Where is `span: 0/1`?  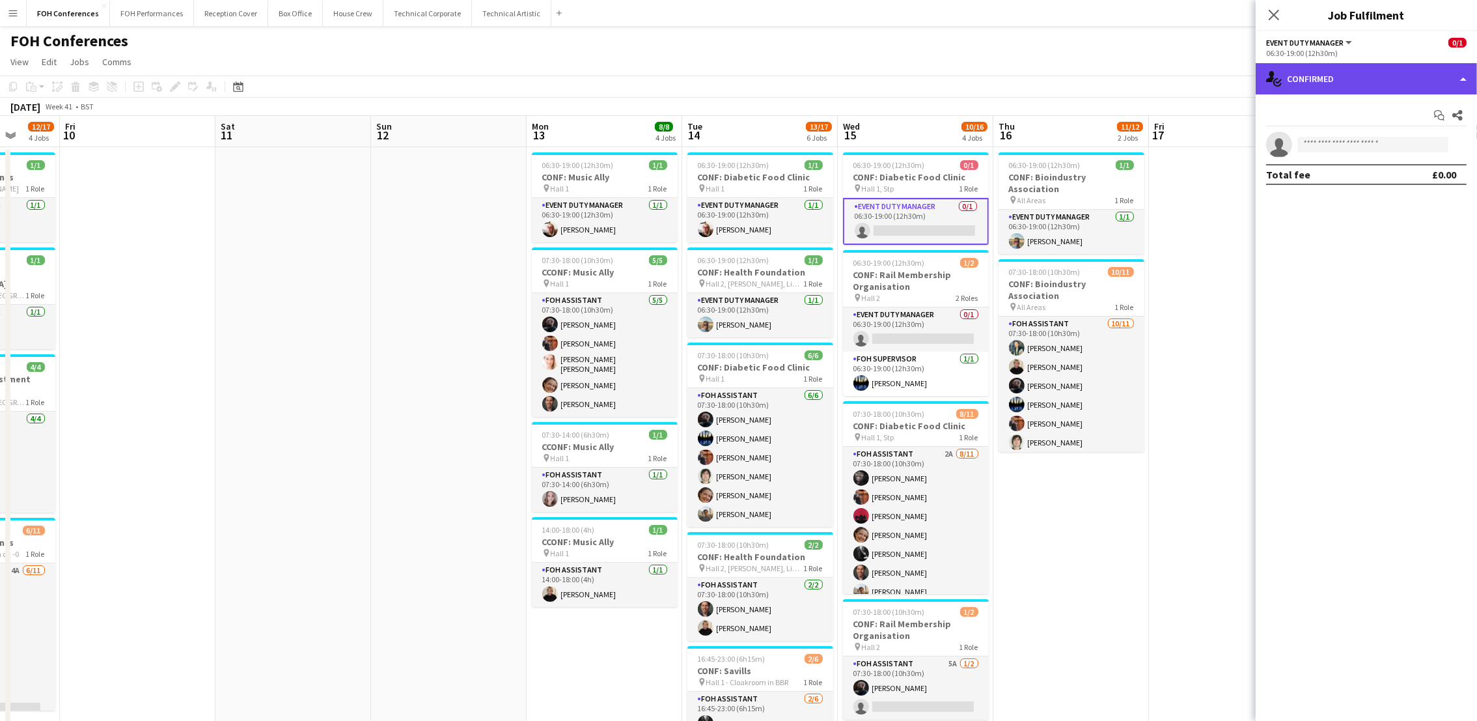
span: 0/1 is located at coordinates (1458, 42).